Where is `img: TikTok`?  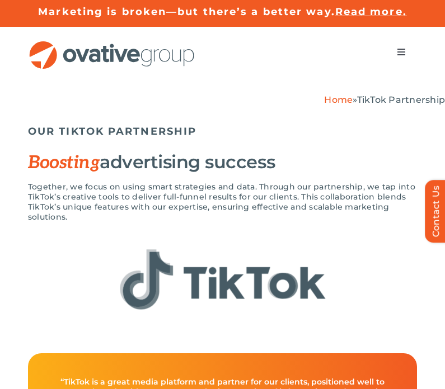 img: TikTok is located at coordinates (223, 280).